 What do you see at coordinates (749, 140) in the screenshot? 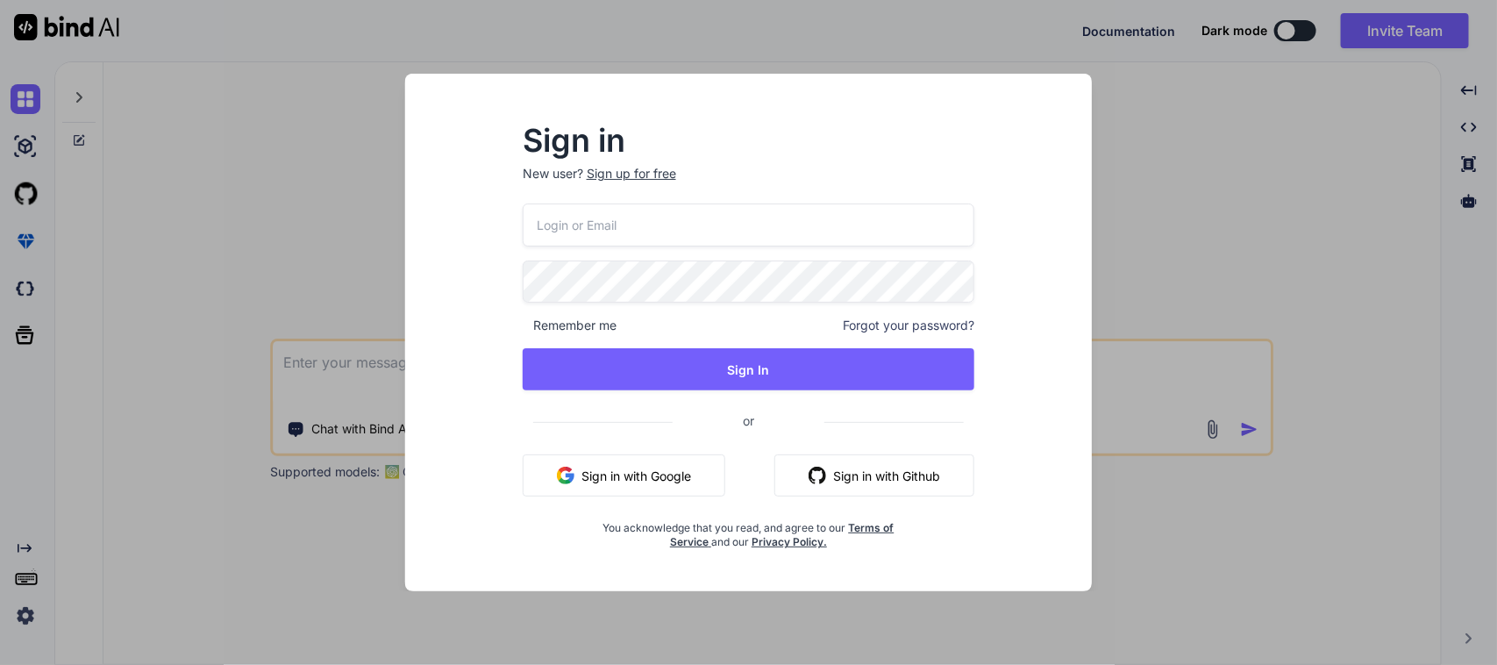
I see `h2: Sign in` at bounding box center [749, 140].